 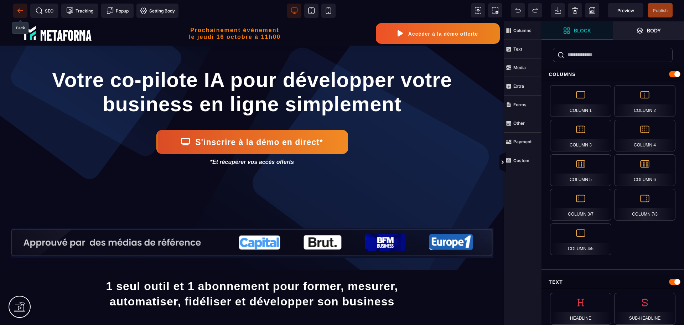 I want to click on span: SEO, so click(x=45, y=11).